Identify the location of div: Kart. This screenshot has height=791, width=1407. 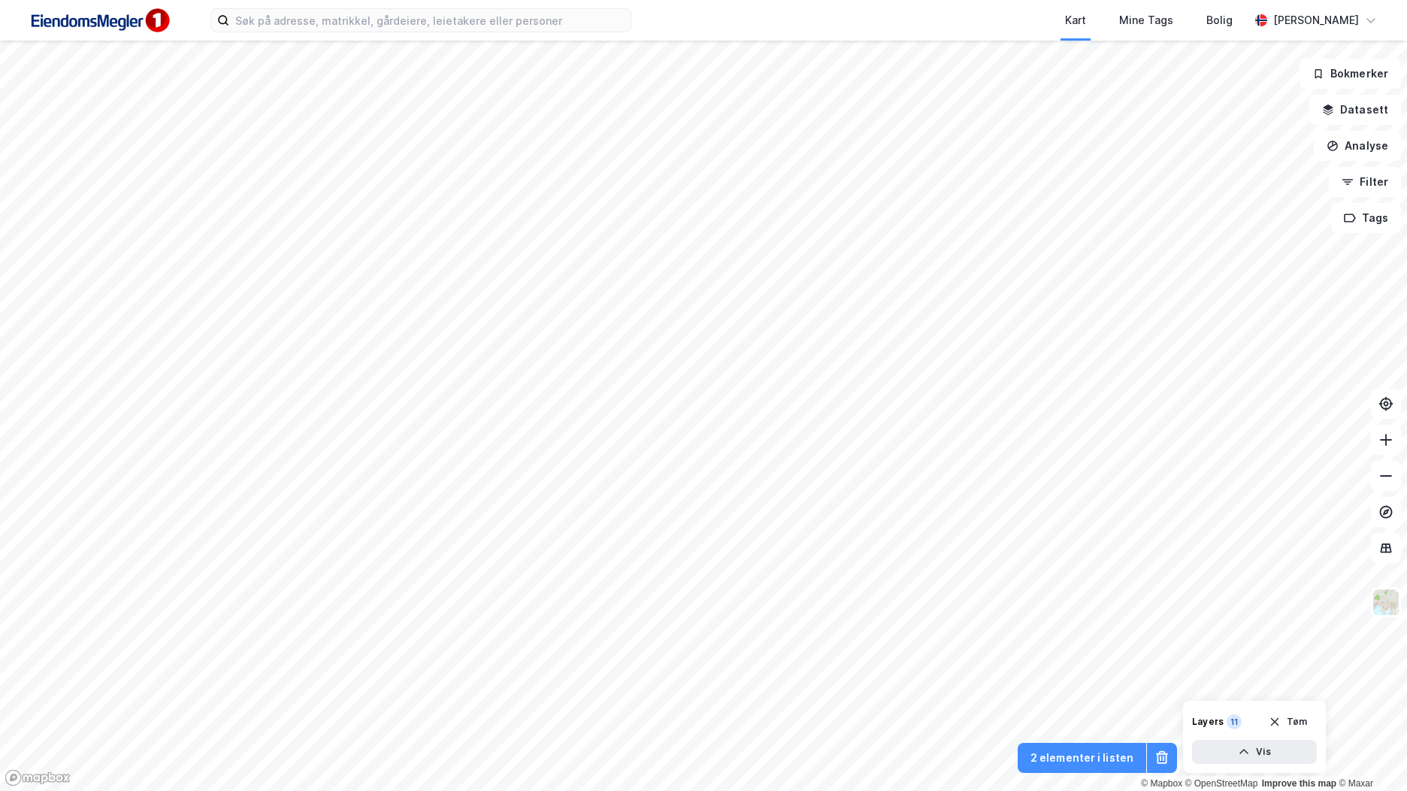
(1076, 20).